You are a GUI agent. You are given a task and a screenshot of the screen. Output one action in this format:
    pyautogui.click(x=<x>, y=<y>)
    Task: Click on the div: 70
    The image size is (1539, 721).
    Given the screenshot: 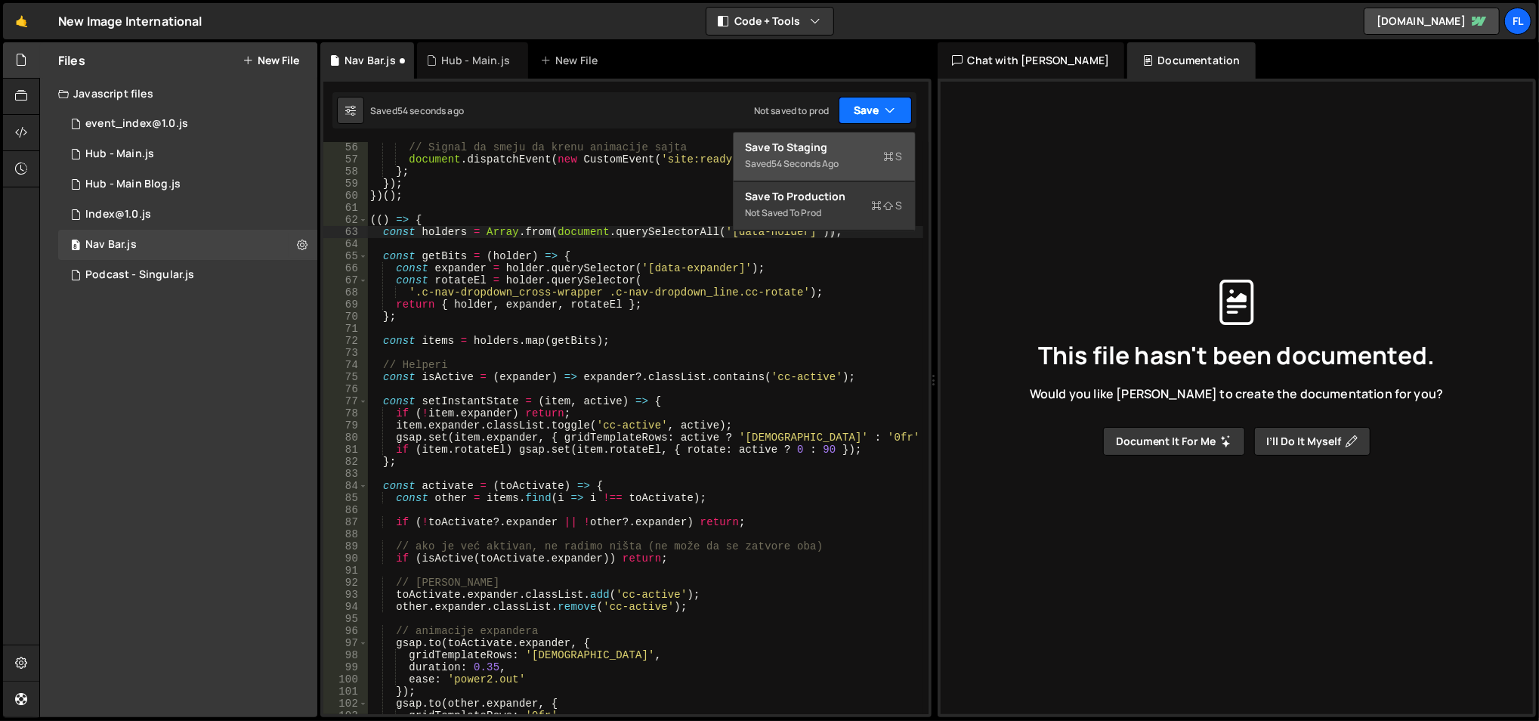 What is the action you would take?
    pyautogui.click(x=345, y=317)
    